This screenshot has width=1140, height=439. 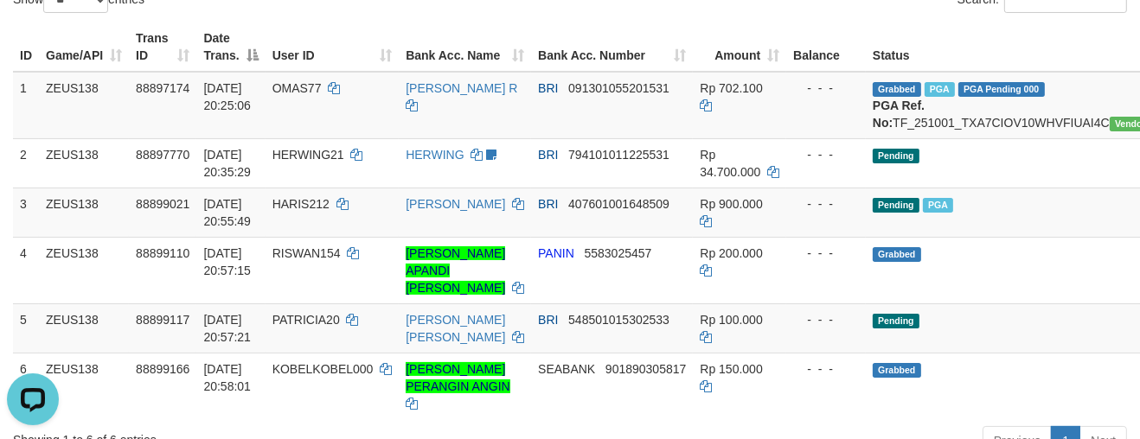 I want to click on a: HERWING, so click(x=434, y=155).